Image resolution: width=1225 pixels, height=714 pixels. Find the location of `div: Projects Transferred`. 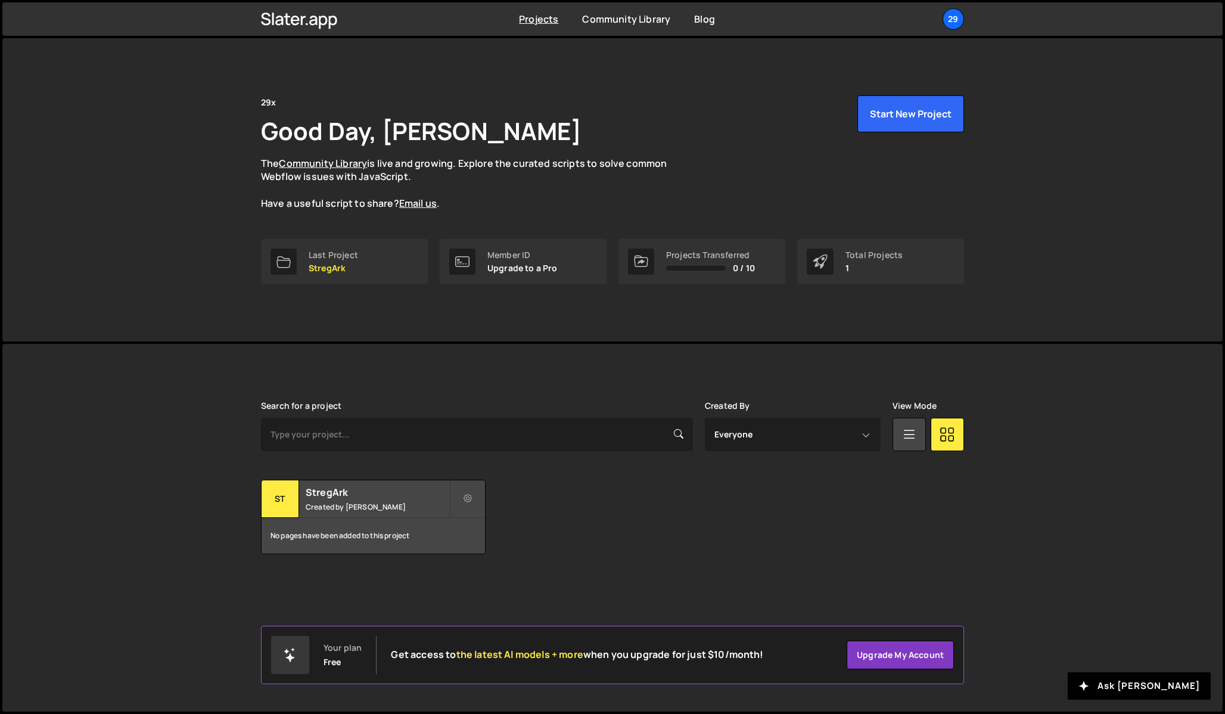

div: Projects Transferred is located at coordinates (710, 255).